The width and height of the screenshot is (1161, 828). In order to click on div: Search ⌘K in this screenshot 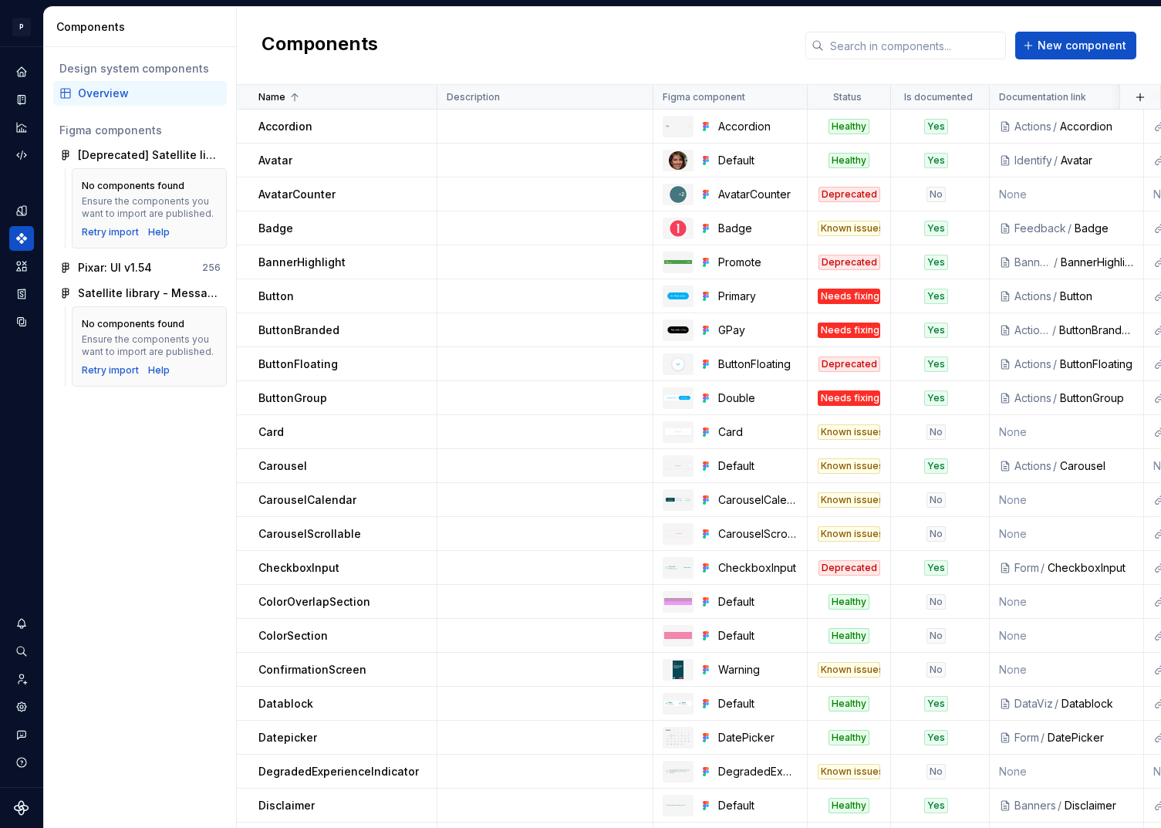, I will do `click(22, 651)`.